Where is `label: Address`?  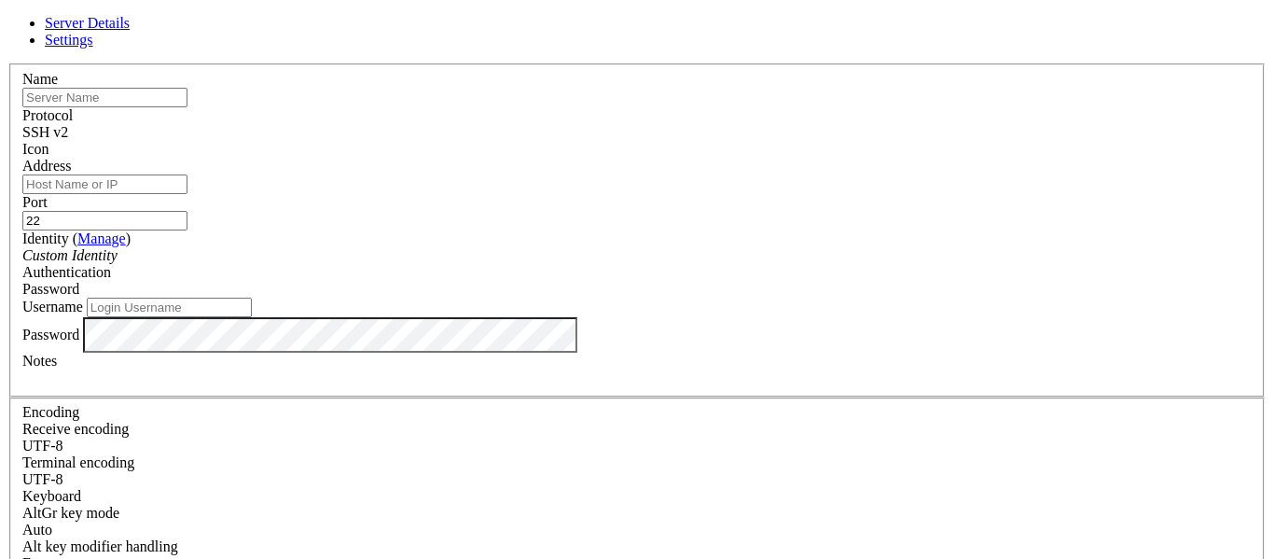
label: Address is located at coordinates (47, 165).